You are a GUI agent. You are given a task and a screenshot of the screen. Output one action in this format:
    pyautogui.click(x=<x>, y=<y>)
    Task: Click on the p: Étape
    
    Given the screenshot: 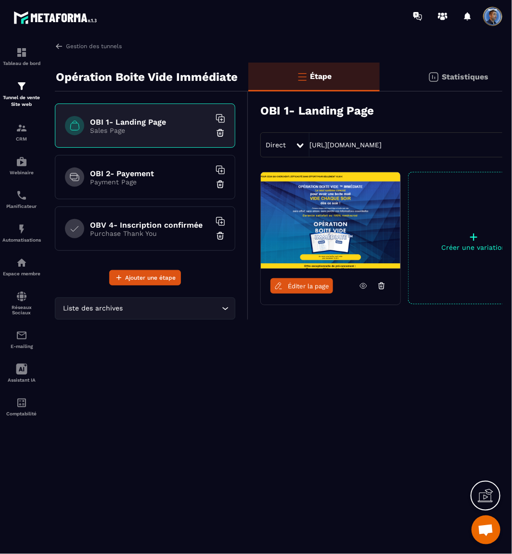 What is the action you would take?
    pyautogui.click(x=321, y=76)
    